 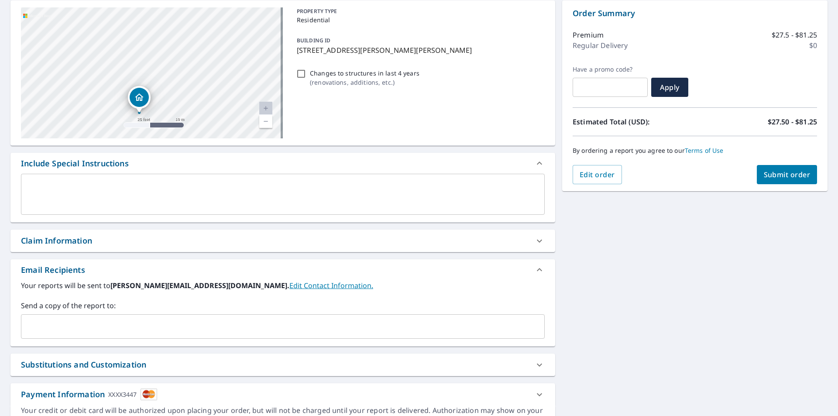 What do you see at coordinates (695, 13) in the screenshot?
I see `p: Order Summary` at bounding box center [695, 13].